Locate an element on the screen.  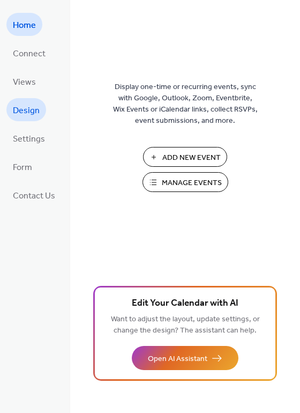
span: Design is located at coordinates (26, 110).